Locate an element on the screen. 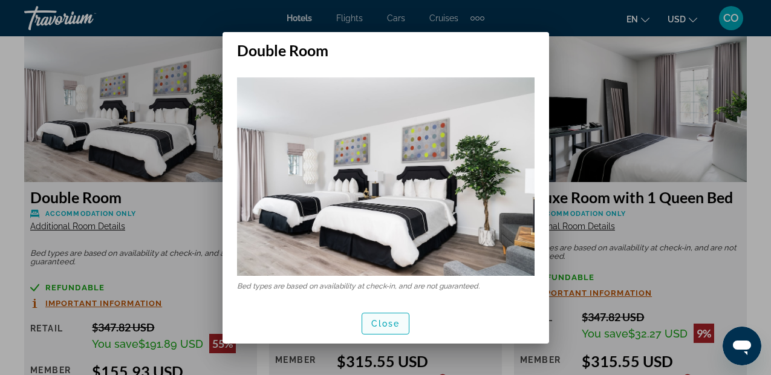 This screenshot has height=375, width=771. span: Close is located at coordinates (386, 323).